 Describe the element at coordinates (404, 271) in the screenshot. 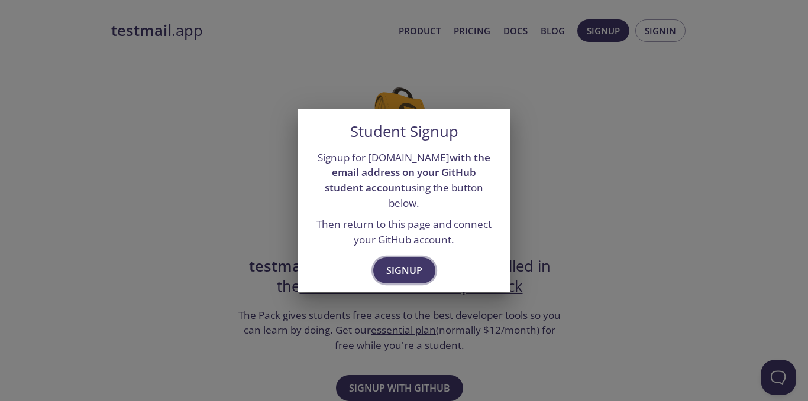

I see `span: Signup` at that location.